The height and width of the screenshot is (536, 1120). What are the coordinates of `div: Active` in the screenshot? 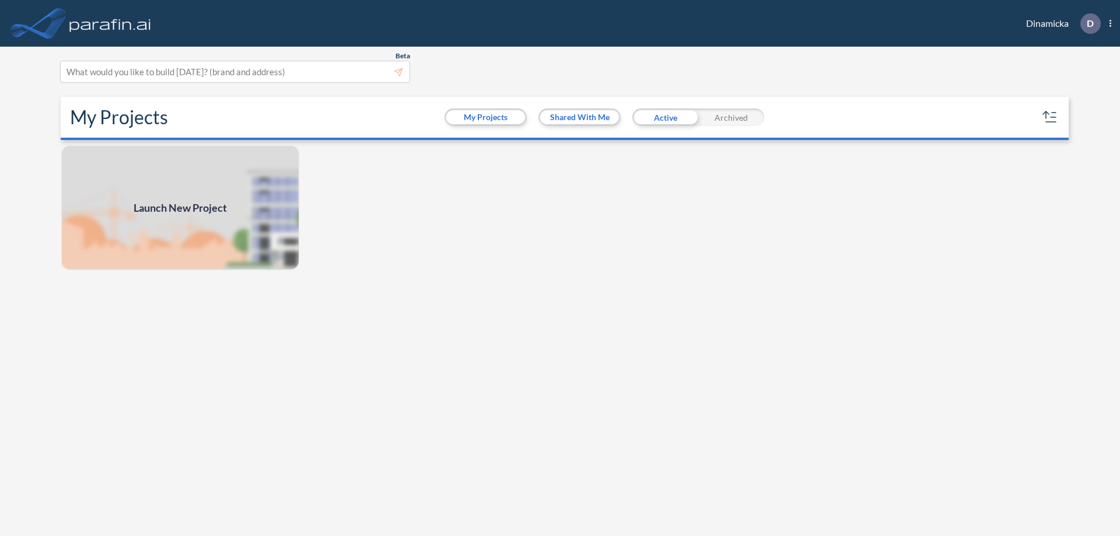 It's located at (665, 117).